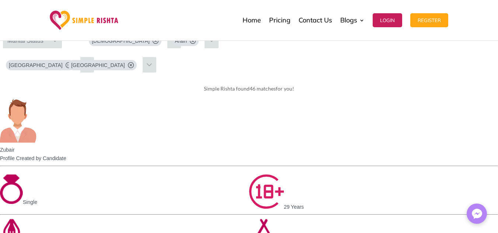 The width and height of the screenshot is (498, 233). What do you see at coordinates (429, 20) in the screenshot?
I see `button: Register` at bounding box center [429, 20].